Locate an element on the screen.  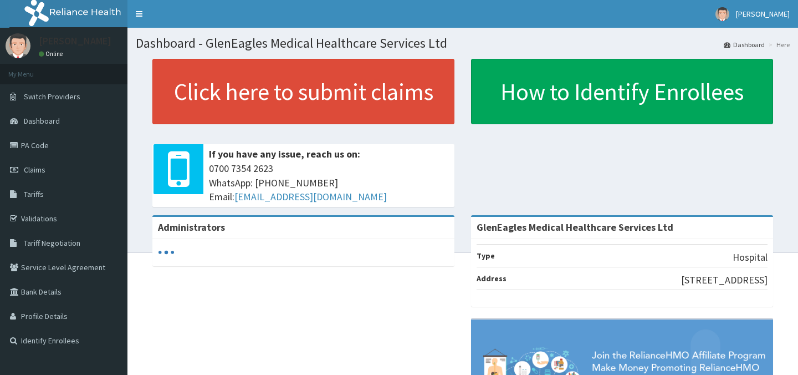
li: Here is located at coordinates (778, 44).